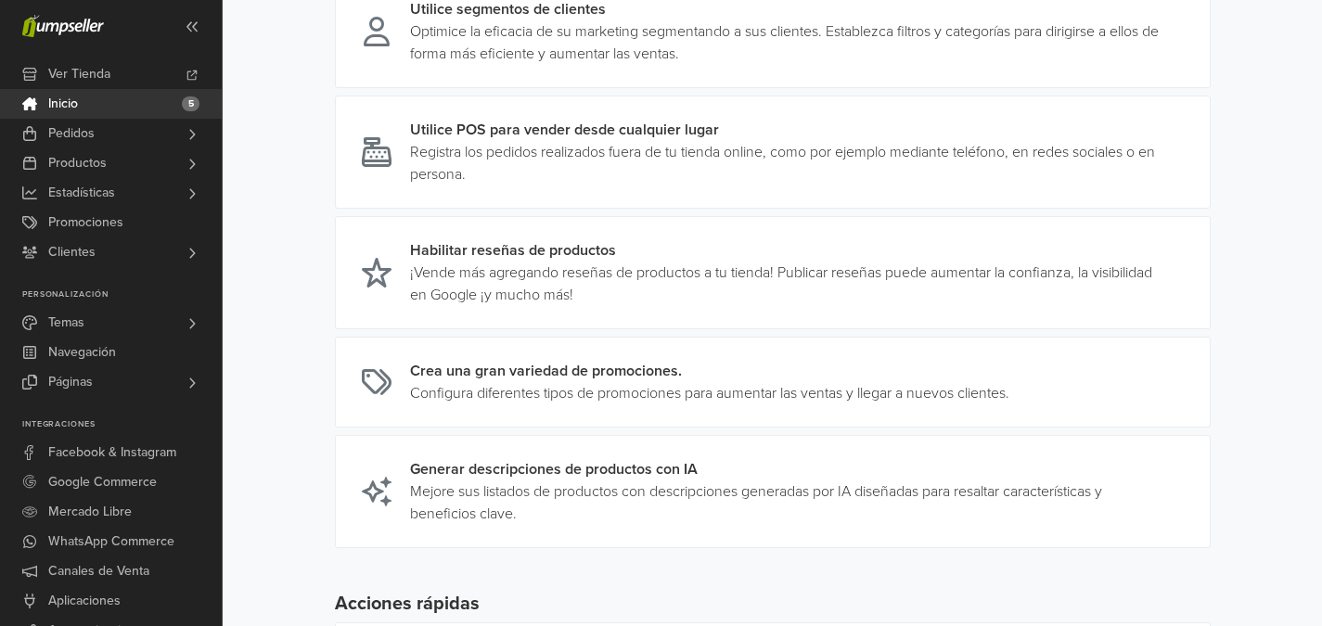  I want to click on span: Promociones, so click(85, 223).